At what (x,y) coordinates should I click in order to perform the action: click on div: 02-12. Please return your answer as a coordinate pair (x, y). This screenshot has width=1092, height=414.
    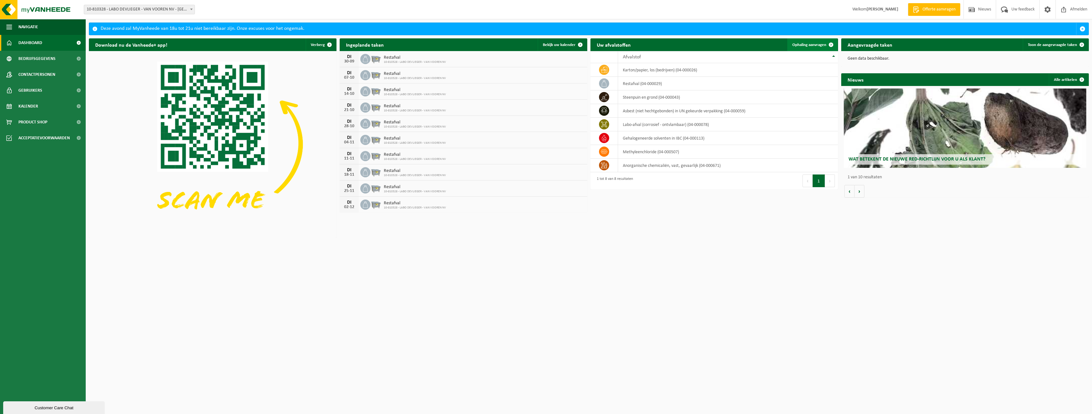
    Looking at the image, I should click on (349, 207).